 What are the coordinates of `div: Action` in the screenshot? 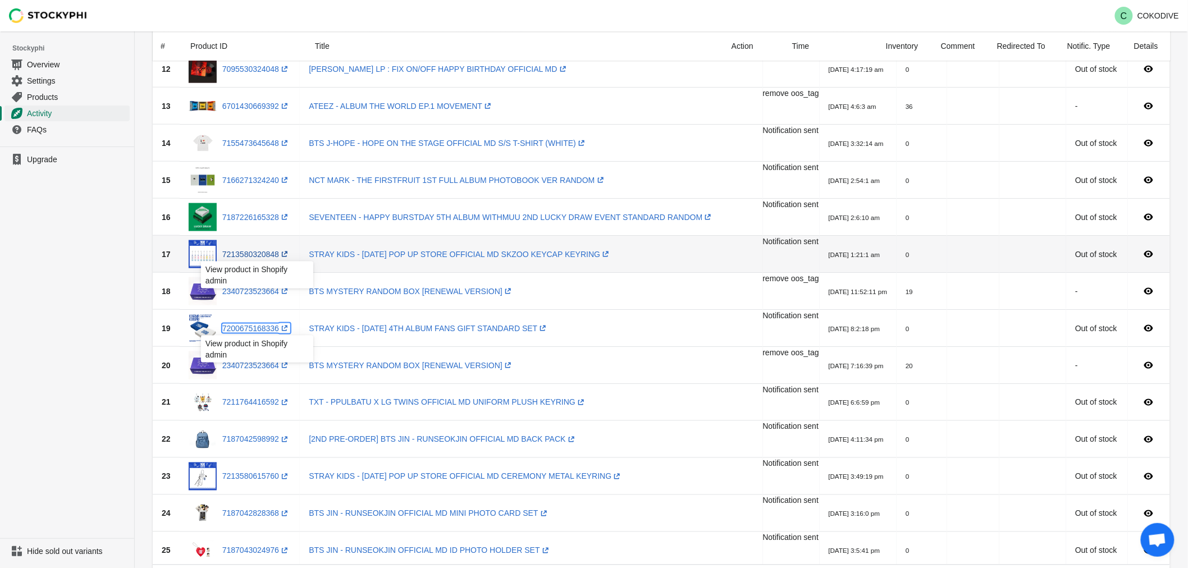 It's located at (753, 46).